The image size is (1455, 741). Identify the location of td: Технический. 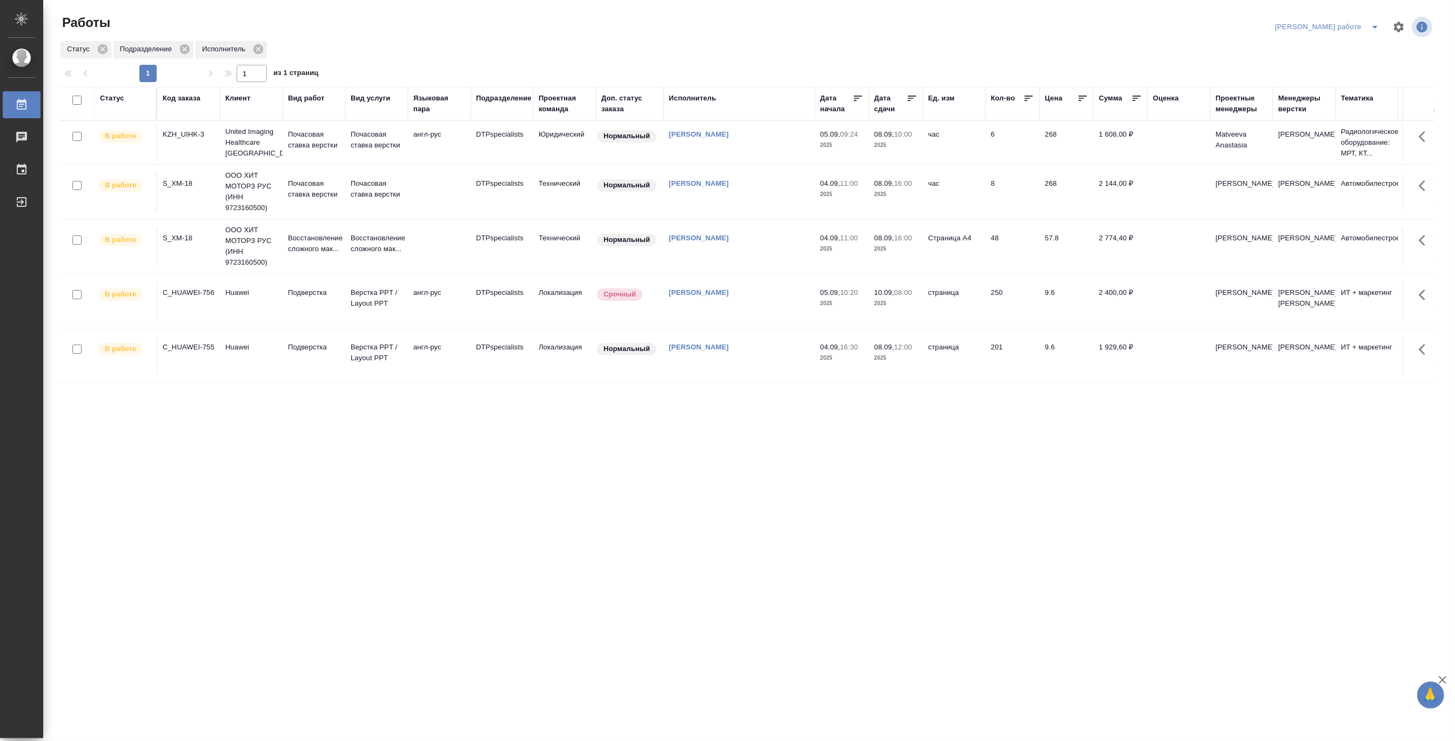
(564, 192).